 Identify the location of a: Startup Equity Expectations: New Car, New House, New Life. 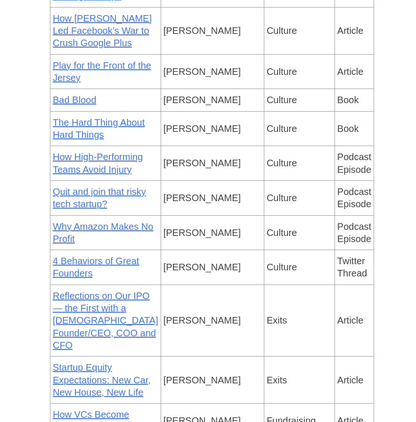
(102, 380).